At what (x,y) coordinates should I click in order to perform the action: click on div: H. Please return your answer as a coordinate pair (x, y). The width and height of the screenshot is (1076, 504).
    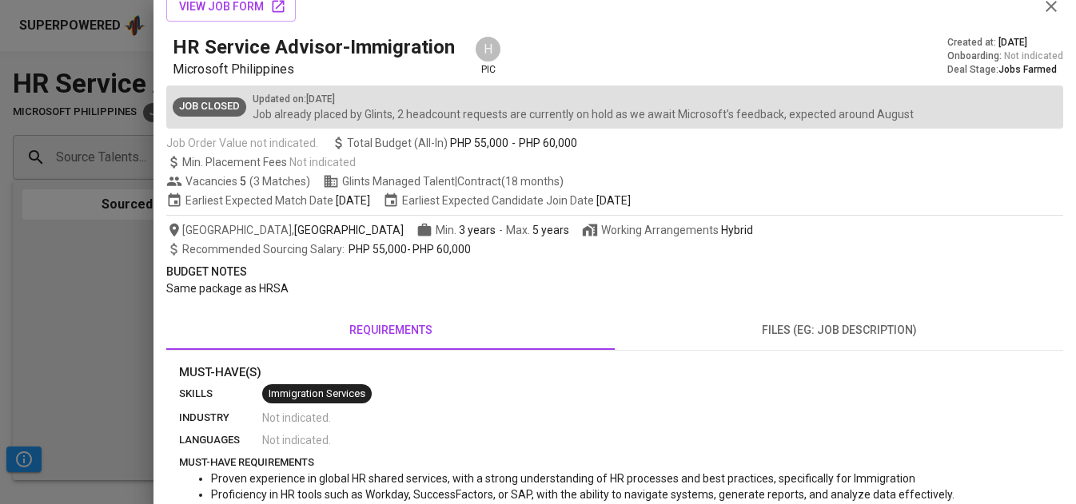
    Looking at the image, I should click on (488, 49).